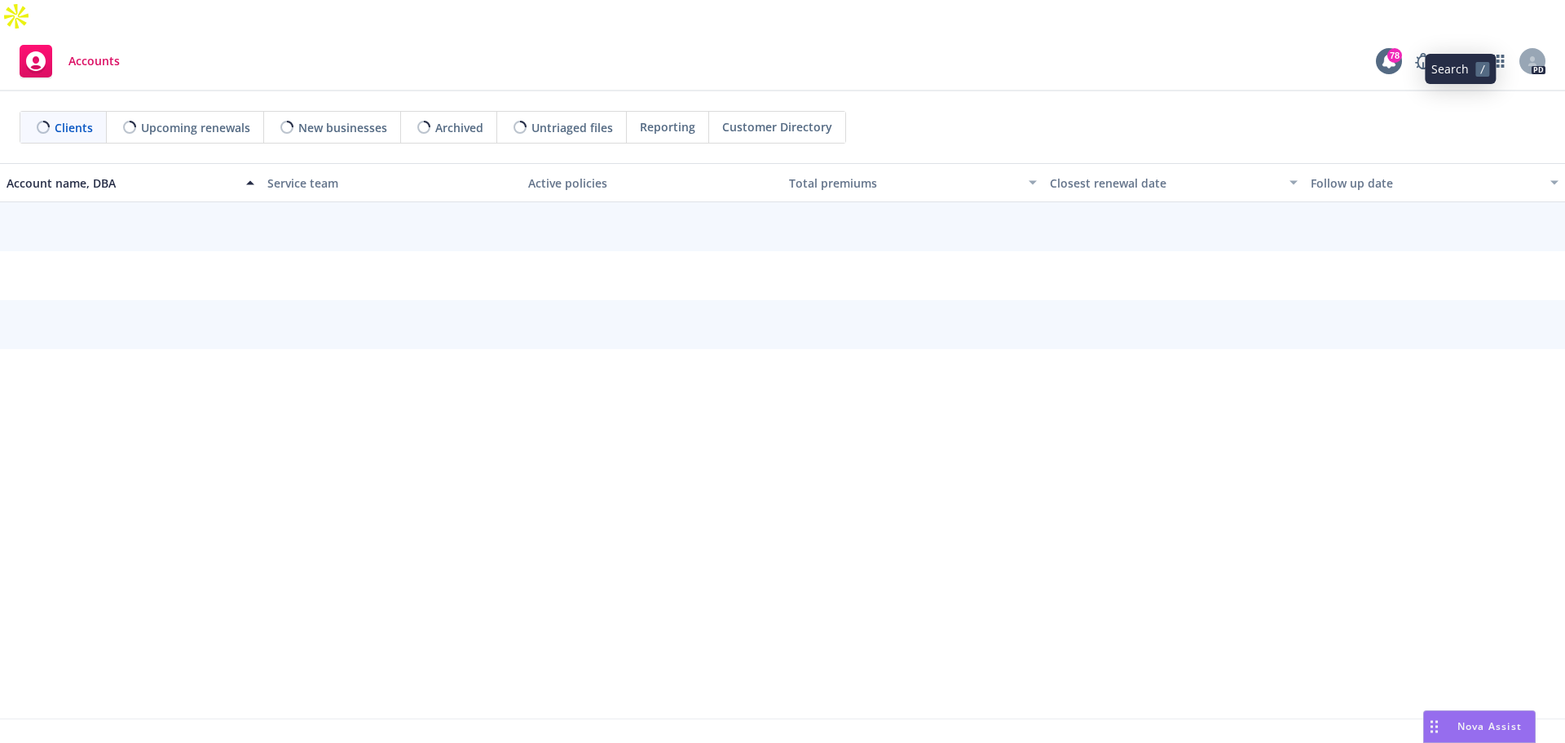 Image resolution: width=1565 pixels, height=743 pixels. I want to click on span: Nova Assist, so click(1489, 726).